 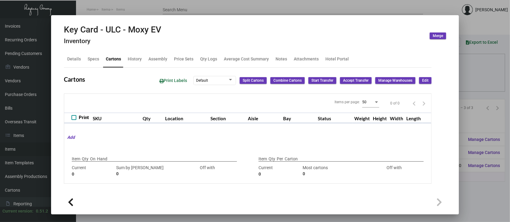 What do you see at coordinates (306, 59) in the screenshot?
I see `div: Attachments` at bounding box center [306, 59].